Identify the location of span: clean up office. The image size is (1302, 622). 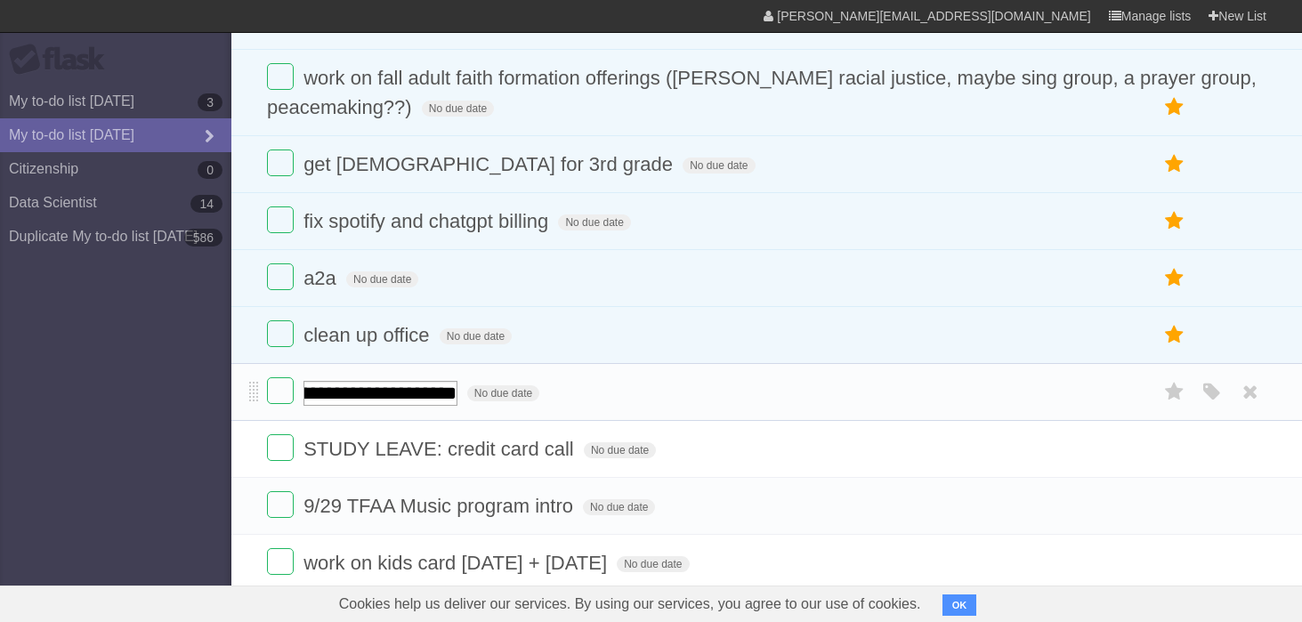
(368, 335).